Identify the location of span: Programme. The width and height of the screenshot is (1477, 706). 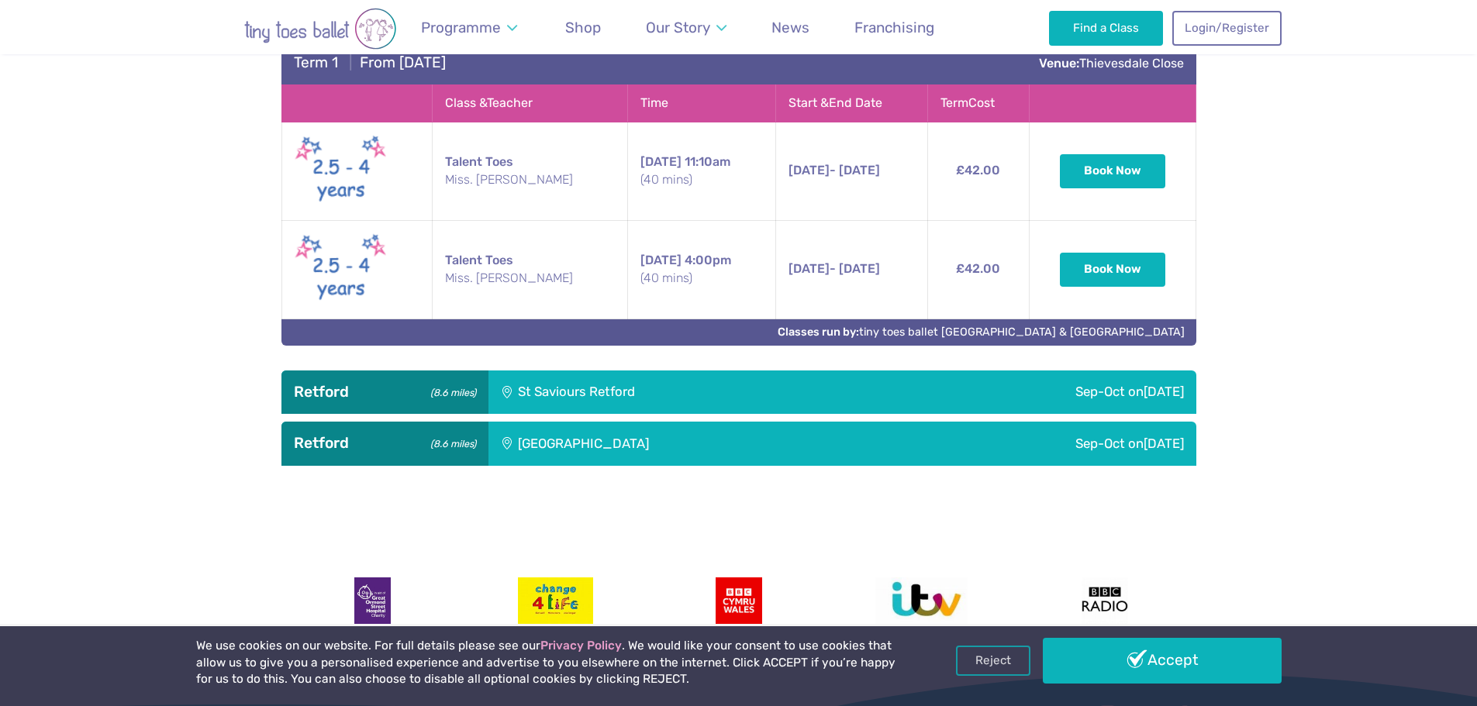
(460, 27).